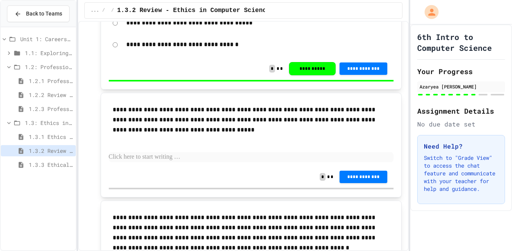 The width and height of the screenshot is (512, 251). I want to click on span: 1.2.2 Review - Professional Communication, so click(50, 95).